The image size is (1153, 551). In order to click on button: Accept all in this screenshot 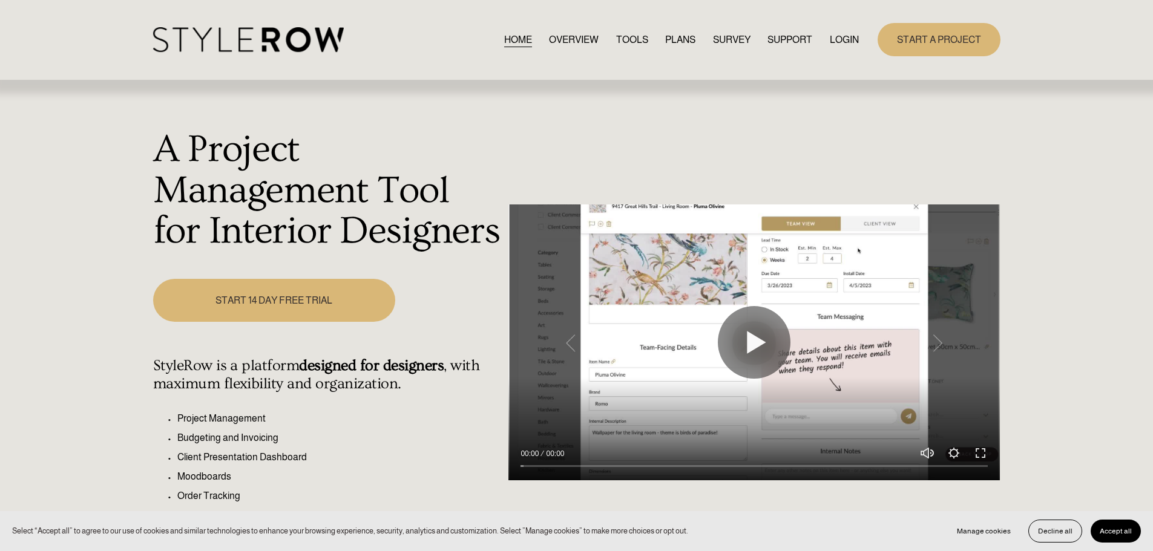, I will do `click(1115, 531)`.